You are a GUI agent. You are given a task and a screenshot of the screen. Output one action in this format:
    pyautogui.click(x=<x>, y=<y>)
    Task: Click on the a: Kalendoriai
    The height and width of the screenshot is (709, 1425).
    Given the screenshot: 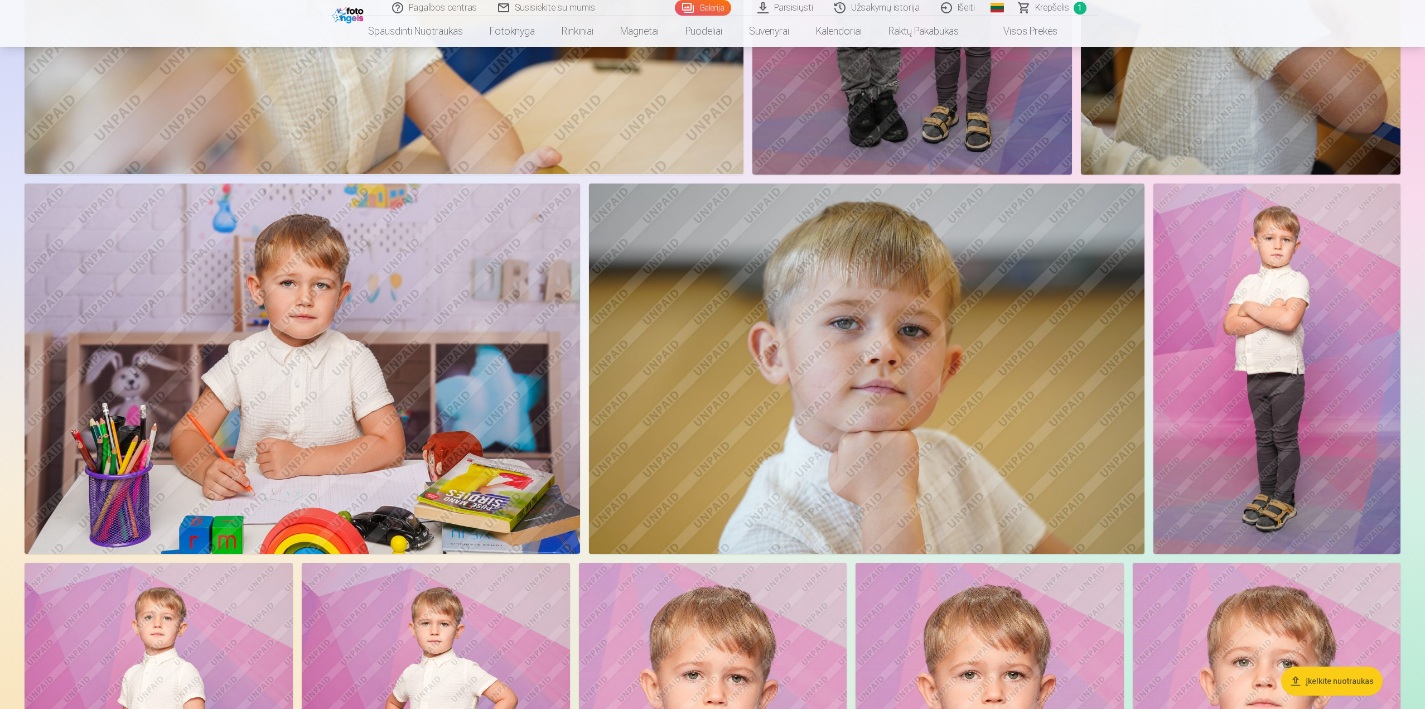 What is the action you would take?
    pyautogui.click(x=839, y=31)
    